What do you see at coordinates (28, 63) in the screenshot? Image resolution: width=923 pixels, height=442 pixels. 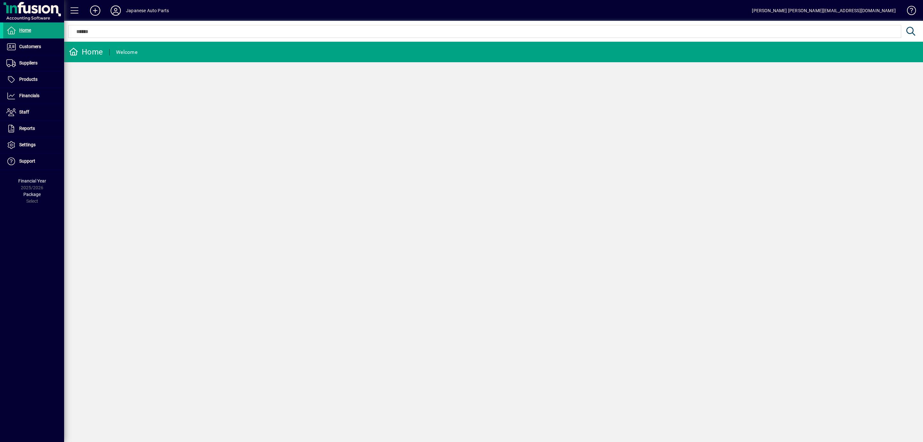 I see `span: Suppliers` at bounding box center [28, 63].